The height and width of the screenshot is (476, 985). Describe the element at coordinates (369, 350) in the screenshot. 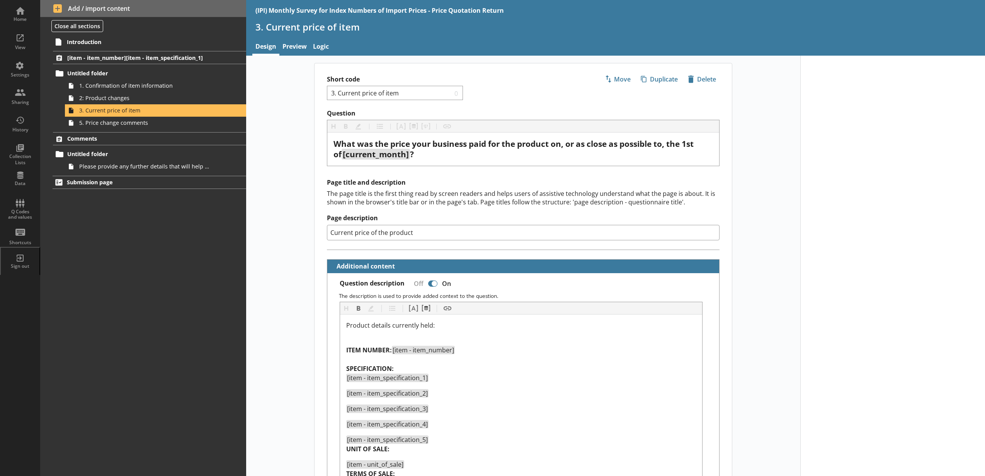

I see `span: ITEM NUMBER:` at that location.